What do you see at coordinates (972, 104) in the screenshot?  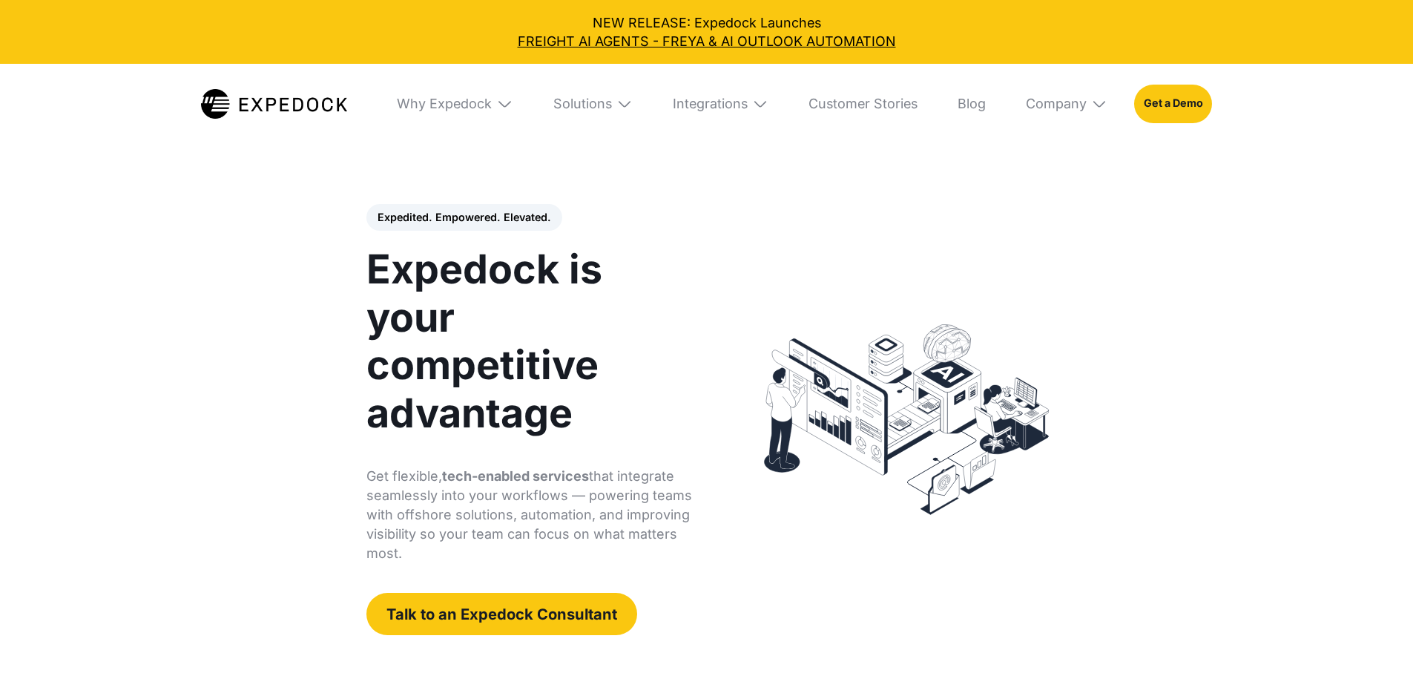 I see `a: Blog` at bounding box center [972, 104].